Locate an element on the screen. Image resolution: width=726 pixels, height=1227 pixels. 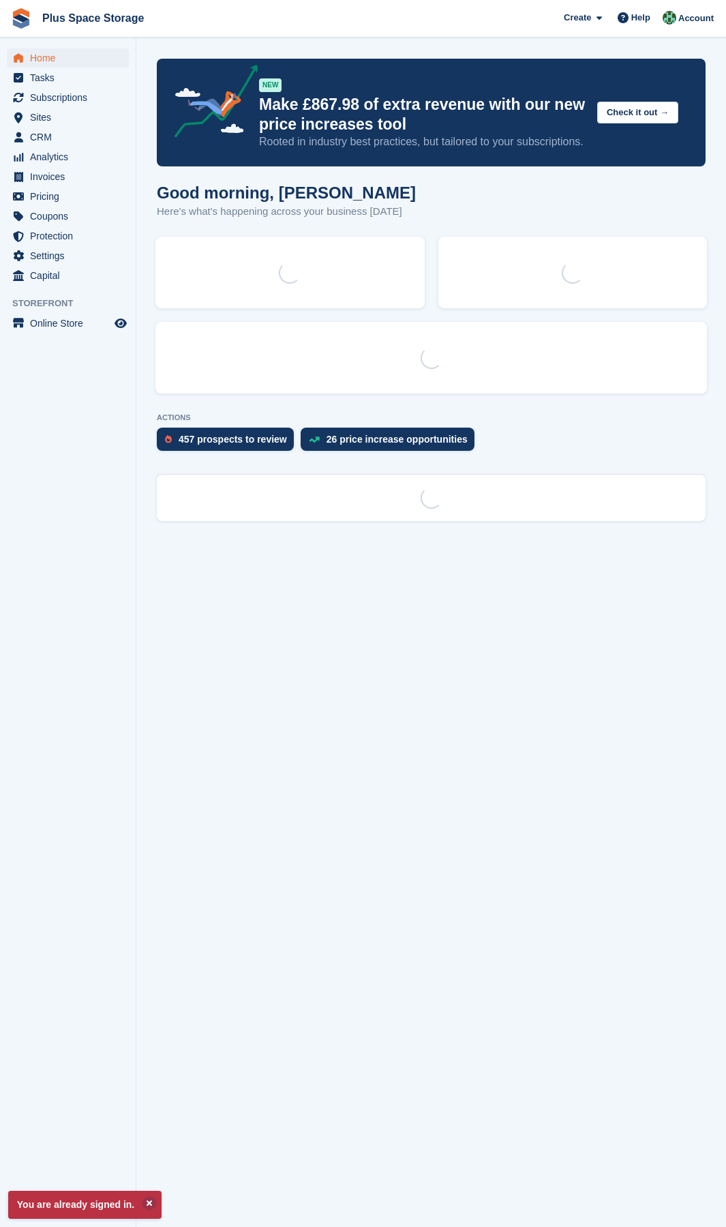
span: Coupons is located at coordinates (71, 216).